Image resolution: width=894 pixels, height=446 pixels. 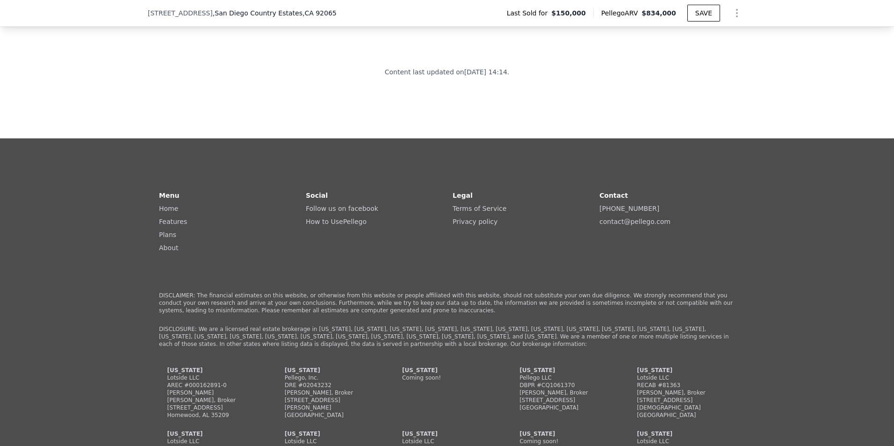 I want to click on span: , CA 92065, so click(x=319, y=13).